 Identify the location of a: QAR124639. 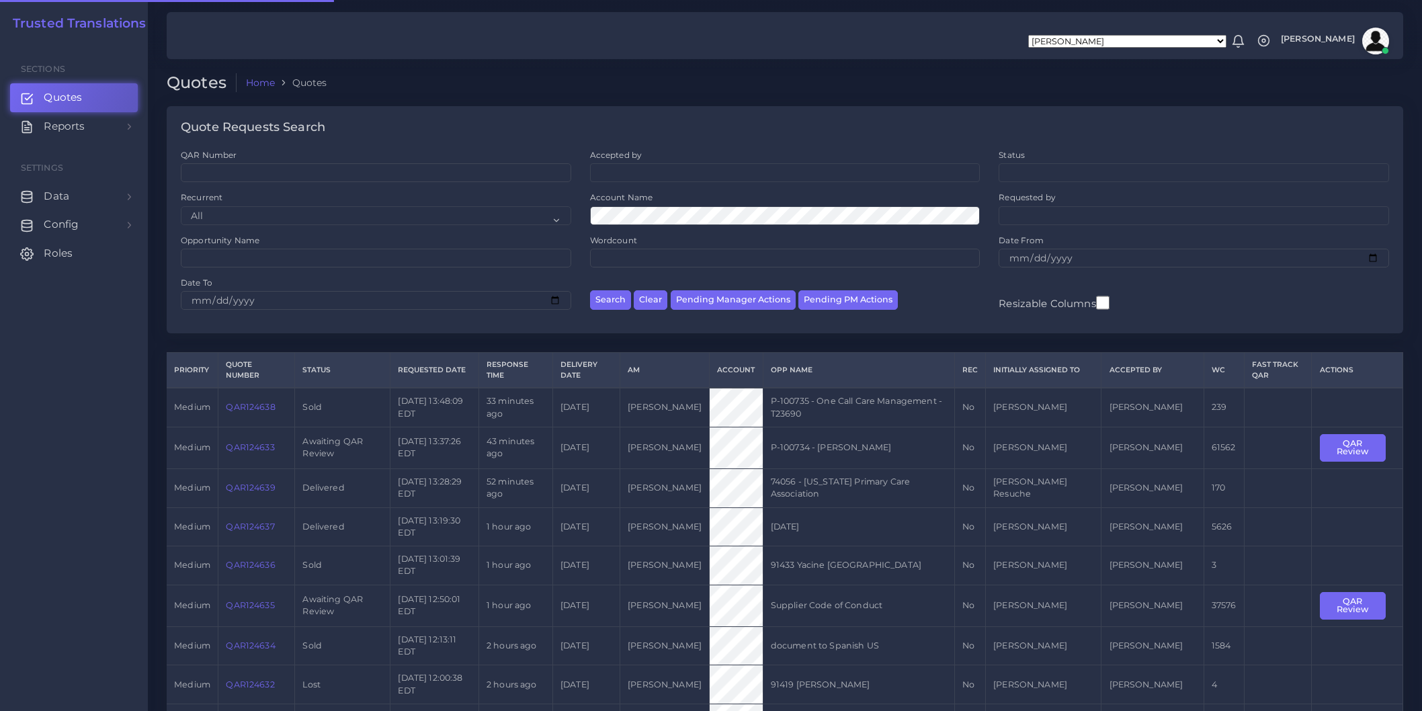
(250, 487).